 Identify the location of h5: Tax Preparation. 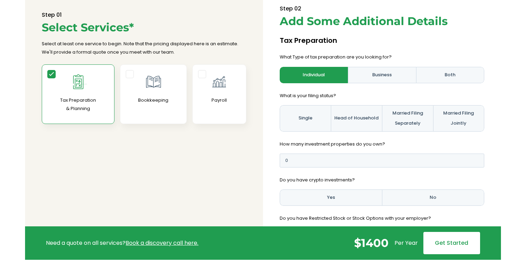
(382, 40).